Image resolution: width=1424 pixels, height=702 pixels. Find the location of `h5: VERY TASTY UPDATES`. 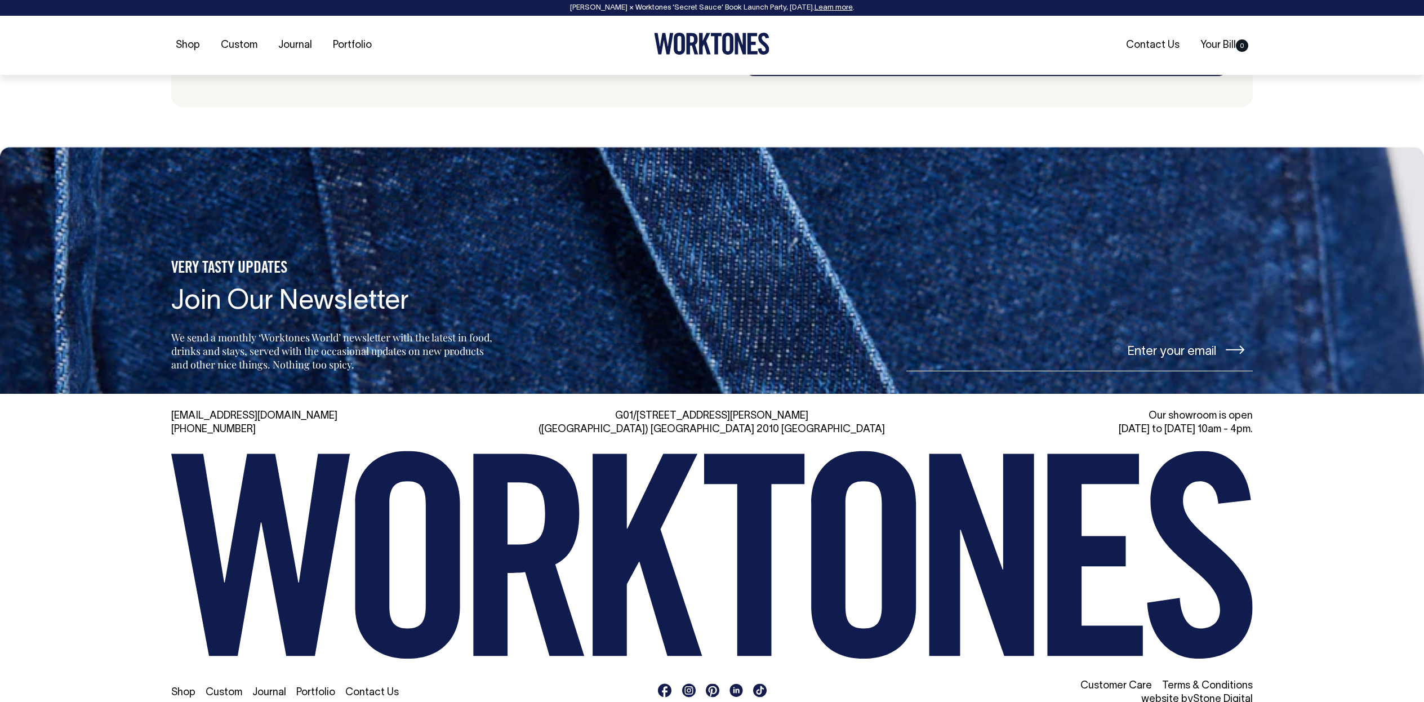

h5: VERY TASTY UPDATES is located at coordinates (333, 269).